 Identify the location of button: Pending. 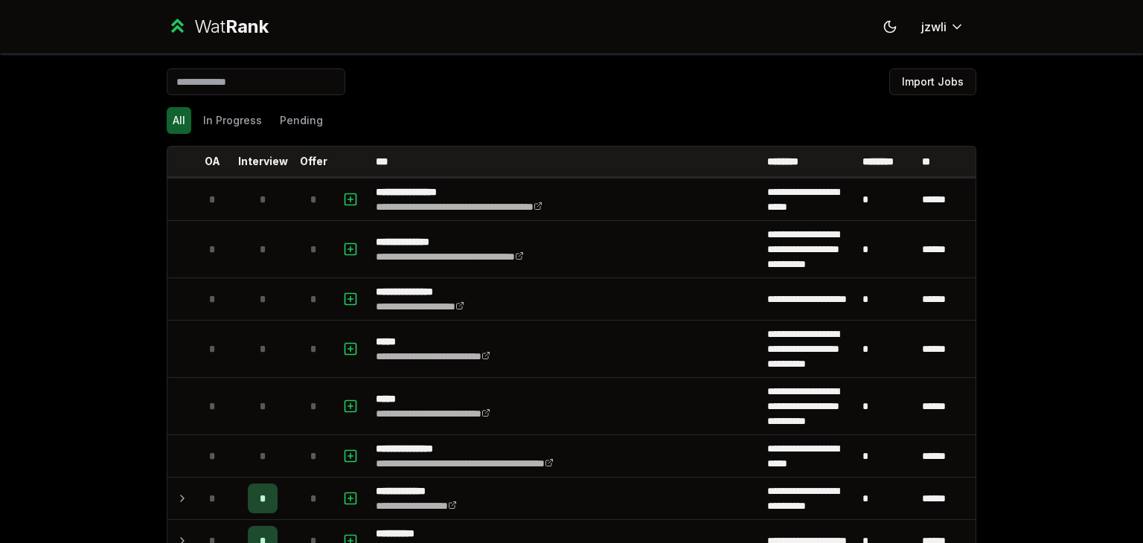
(301, 121).